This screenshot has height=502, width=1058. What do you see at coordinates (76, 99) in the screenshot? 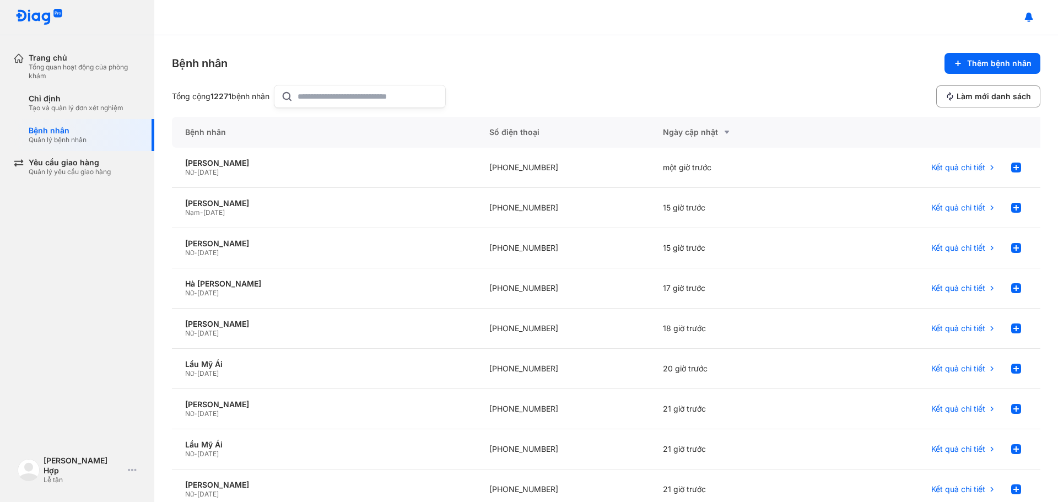
I see `div: Chỉ định` at bounding box center [76, 99].